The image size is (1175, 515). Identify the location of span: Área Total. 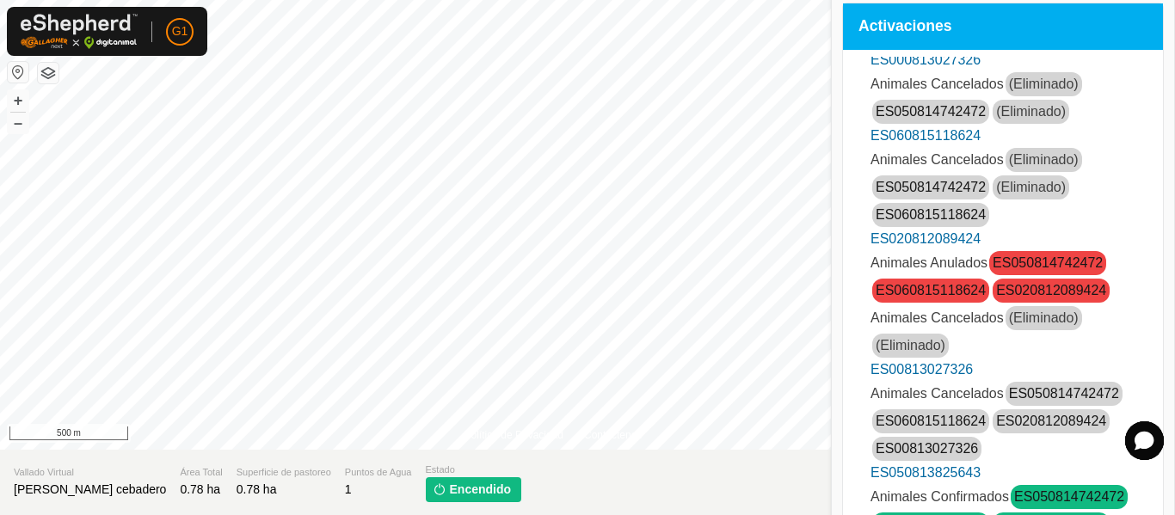
(200, 472).